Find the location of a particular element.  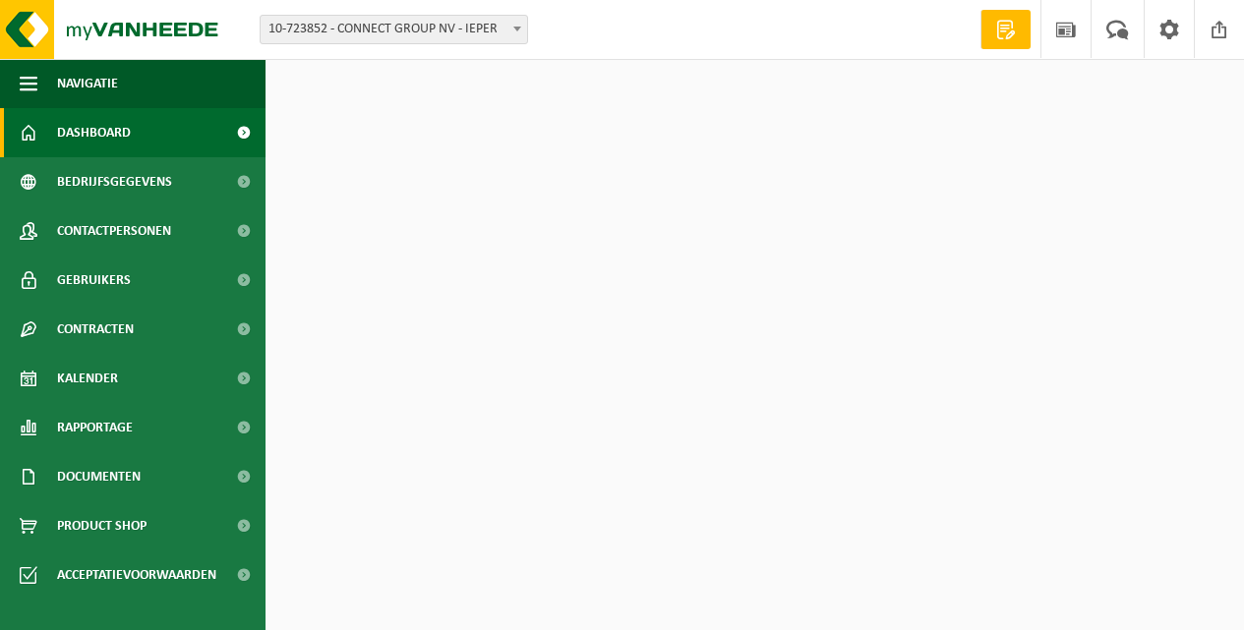

span: 10-723852 - CONNECT GROUP NV - IEPER is located at coordinates (393, 30).